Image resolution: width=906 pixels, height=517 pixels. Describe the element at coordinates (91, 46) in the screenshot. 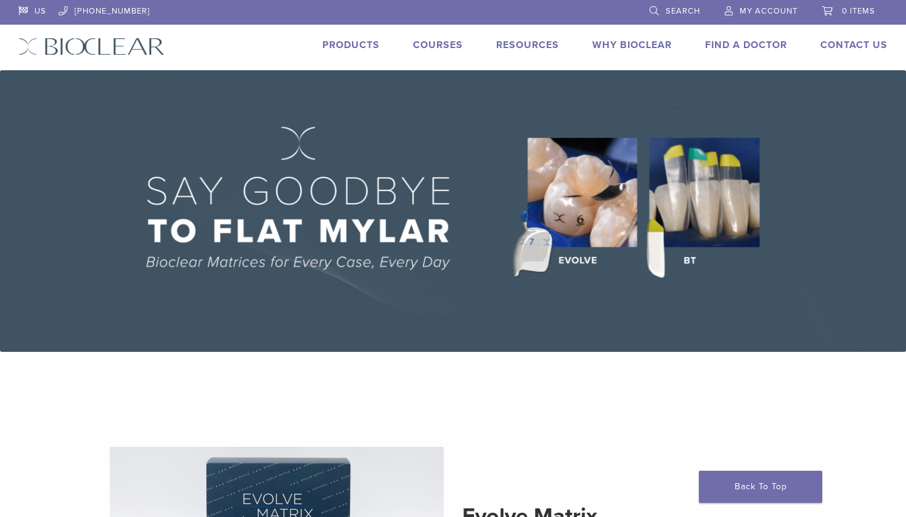

I see `img: Bioclear` at that location.